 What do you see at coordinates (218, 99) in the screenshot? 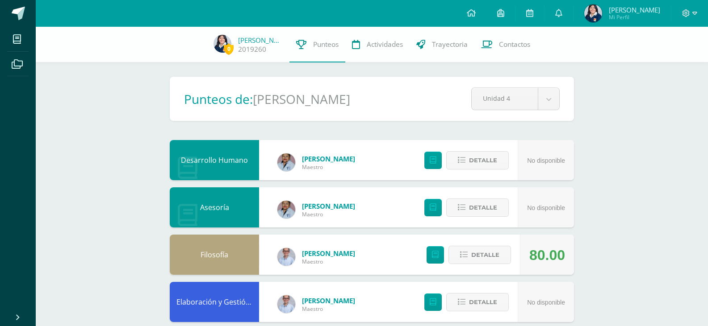
I see `h1: Punteos de:` at bounding box center [218, 99].